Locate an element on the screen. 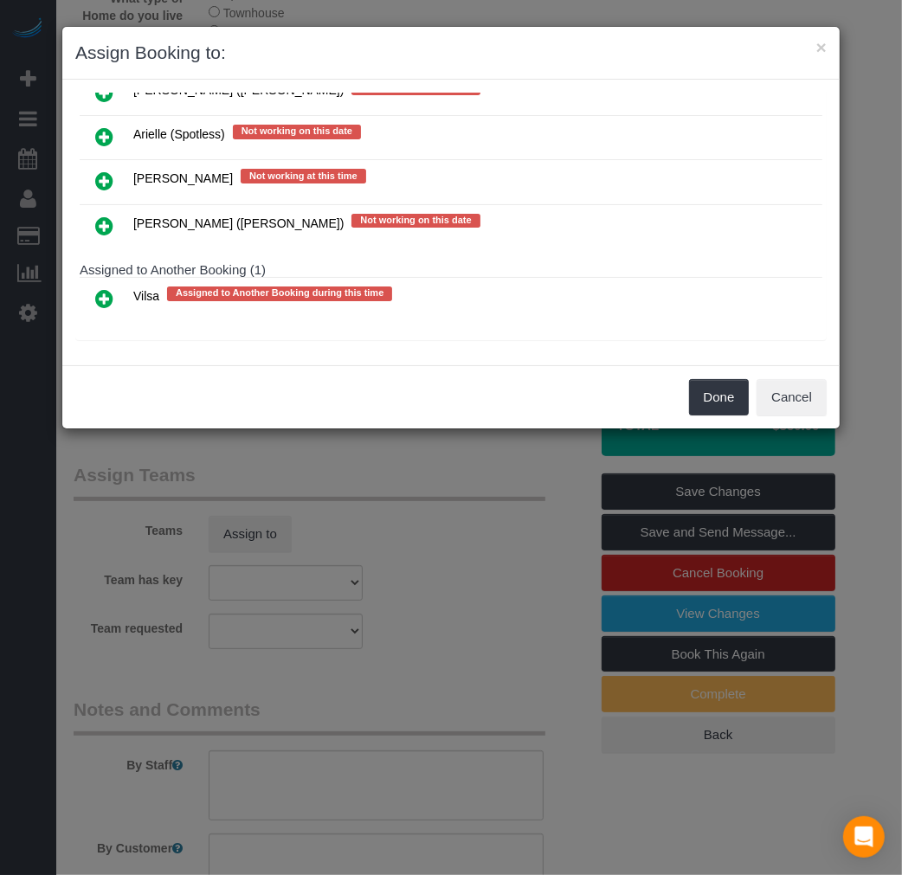 This screenshot has width=902, height=875. div: Open Intercom Messenger is located at coordinates (864, 837).